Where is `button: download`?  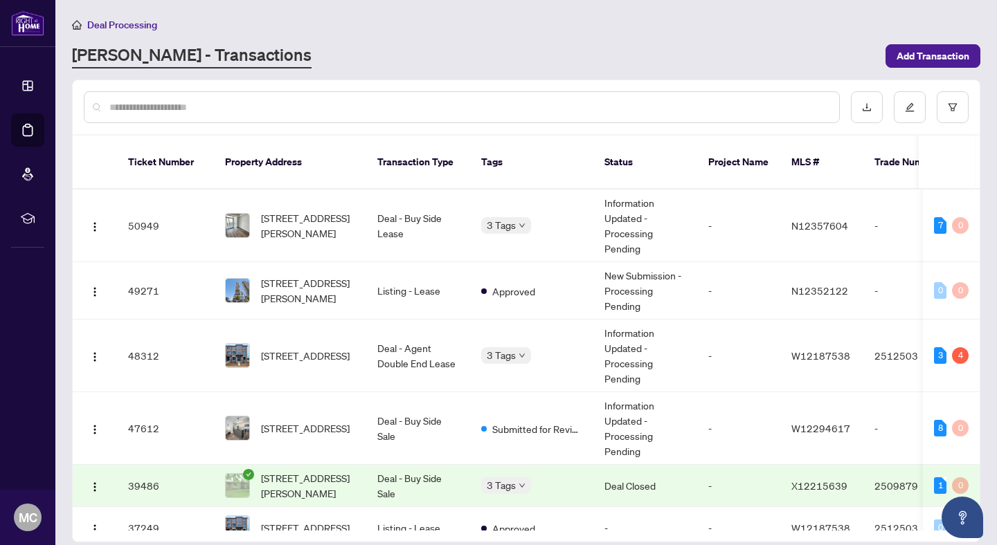
button: download is located at coordinates (867, 107).